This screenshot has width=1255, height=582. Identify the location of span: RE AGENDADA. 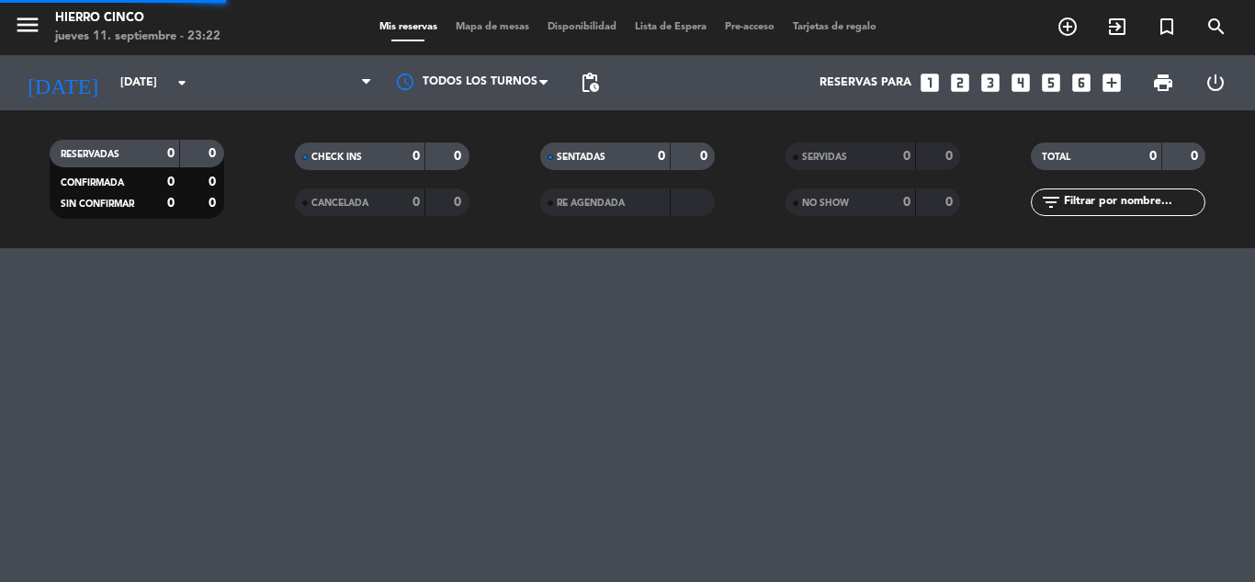
(591, 203).